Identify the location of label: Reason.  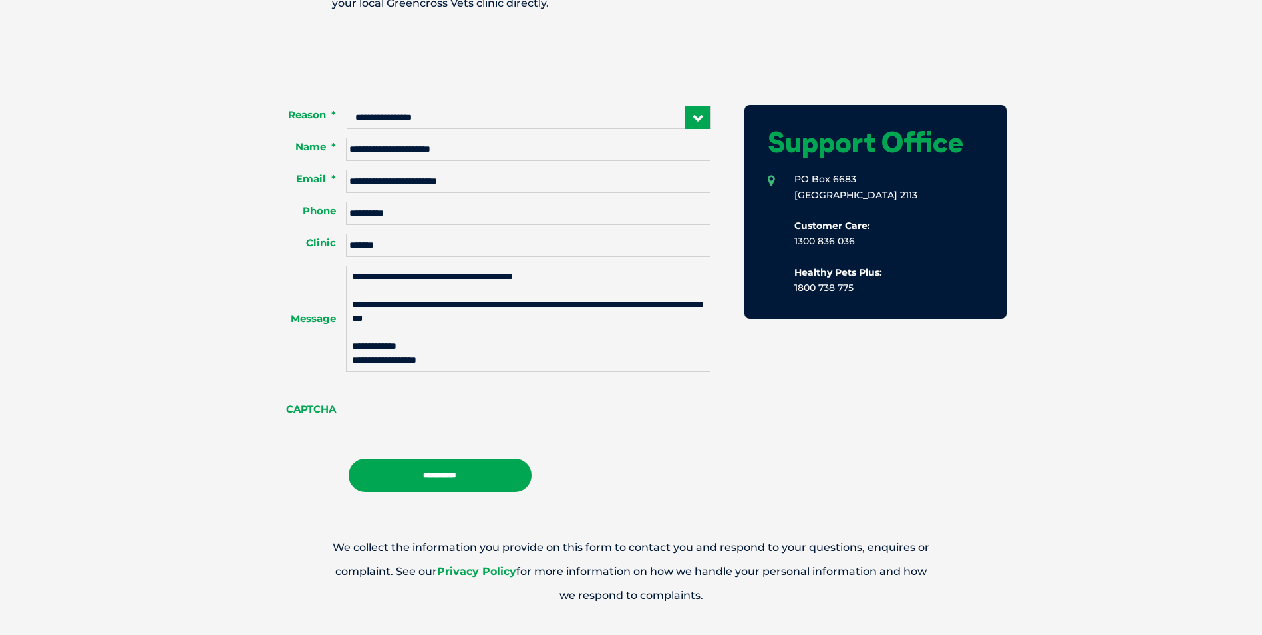
(301, 115).